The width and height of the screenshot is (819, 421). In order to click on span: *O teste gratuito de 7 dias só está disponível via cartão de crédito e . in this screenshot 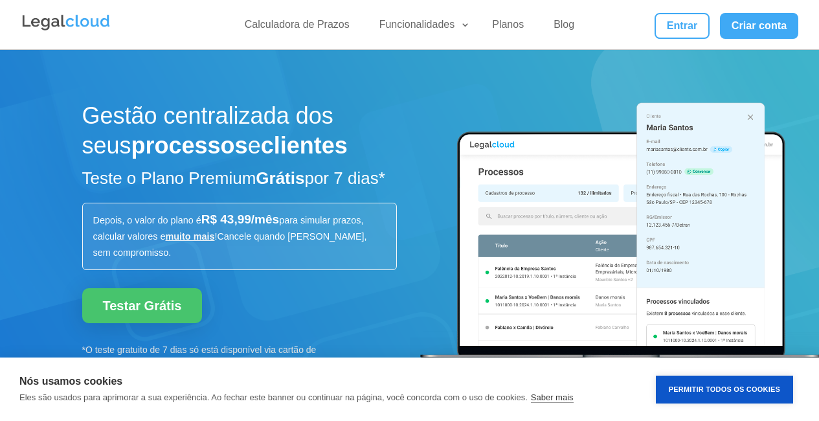, I will do `click(199, 364)`.